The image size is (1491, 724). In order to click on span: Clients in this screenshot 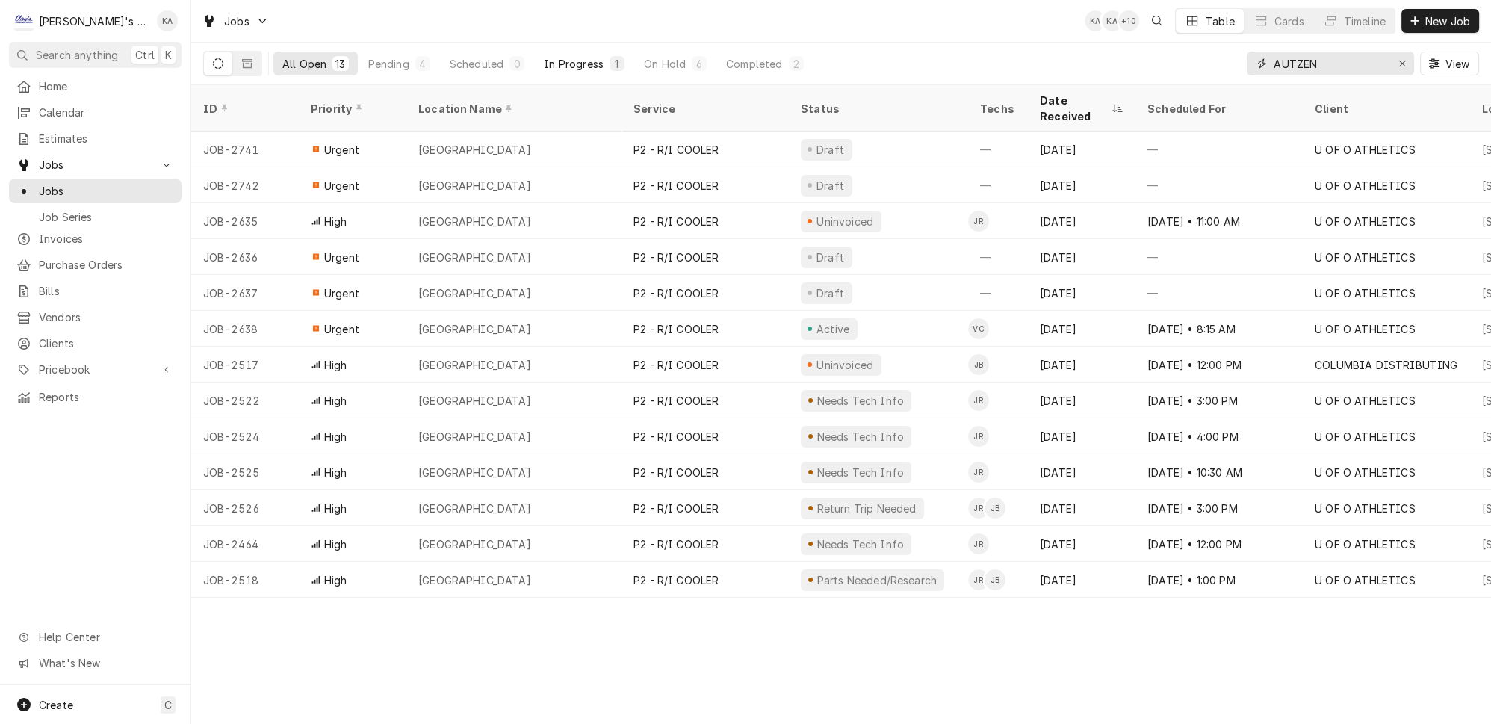, I will do `click(106, 343)`.